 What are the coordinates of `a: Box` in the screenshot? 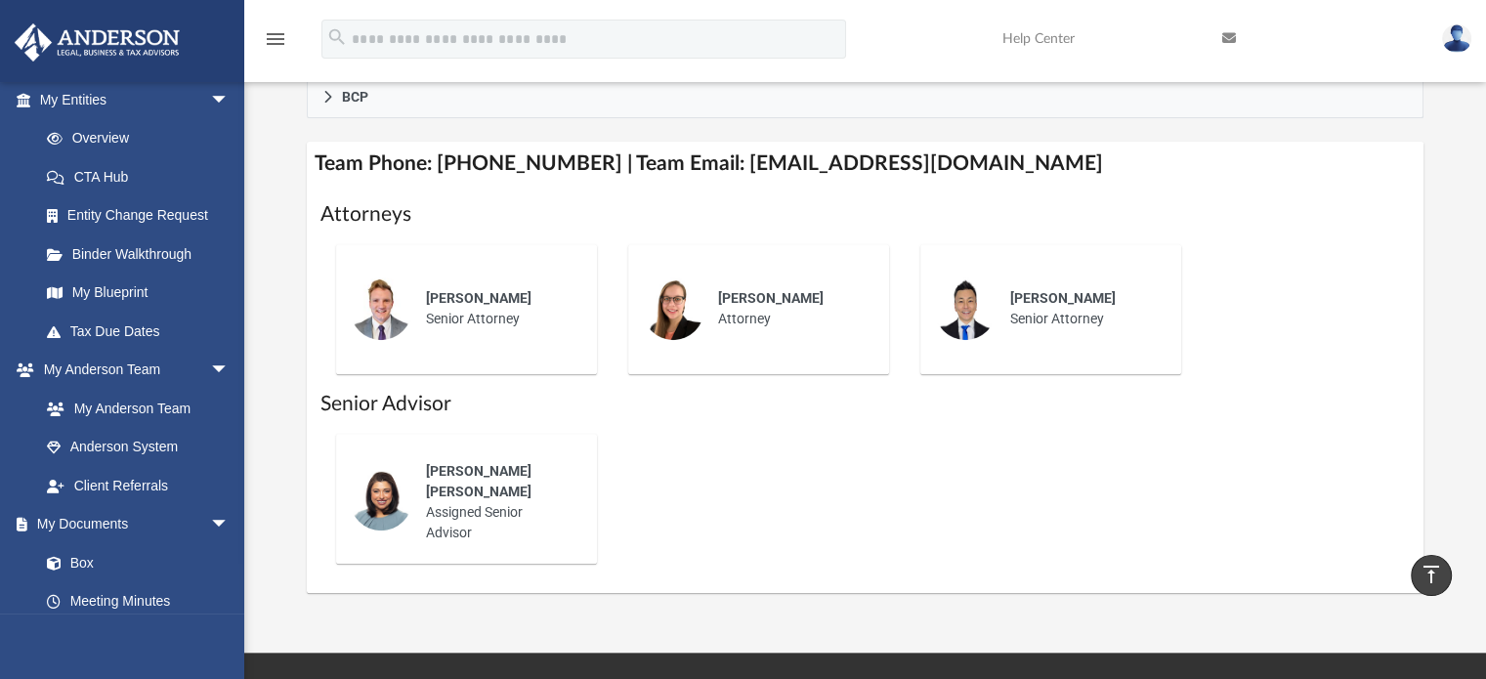 It's located at (133, 563).